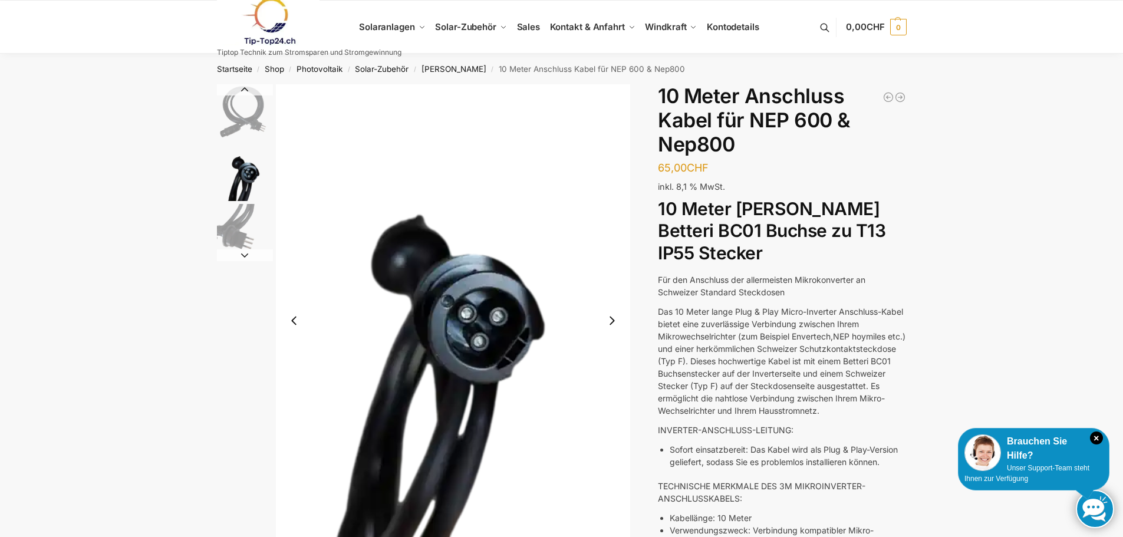 The height and width of the screenshot is (537, 1123). What do you see at coordinates (889, 97) in the screenshot?
I see `a: Solar Kabel Verlängerung MC4 3 Meter` at bounding box center [889, 97].